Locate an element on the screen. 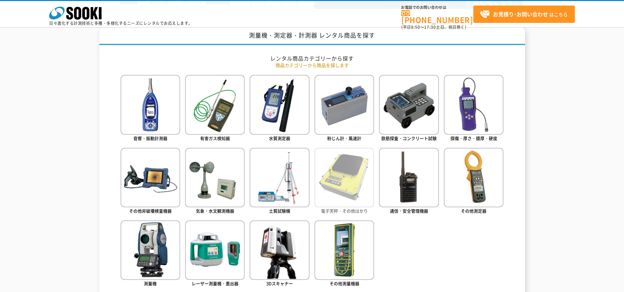 The height and width of the screenshot is (292, 624). img: その他測量機器 is located at coordinates (344, 250).